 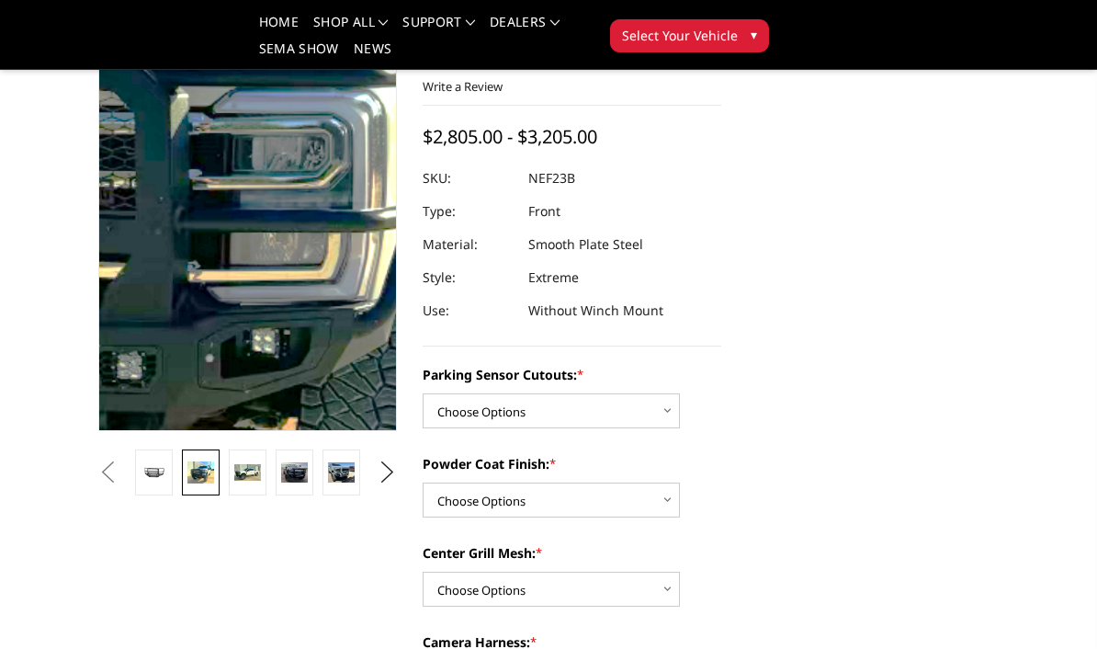 What do you see at coordinates (372, 55) in the screenshot?
I see `a: News` at bounding box center [372, 55].